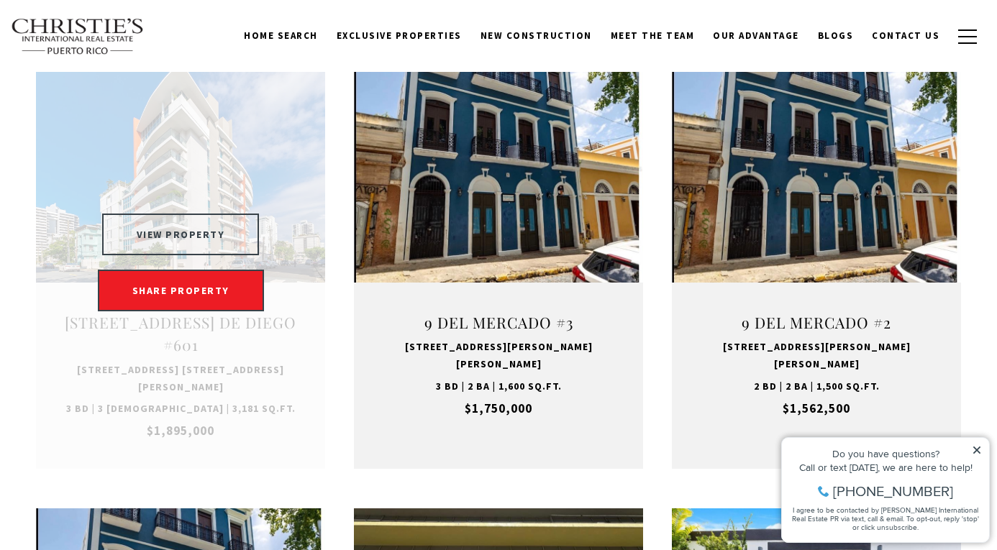 Image resolution: width=997 pixels, height=550 pixels. Describe the element at coordinates (181, 235) in the screenshot. I see `button: VIEW PROPERTY` at that location.